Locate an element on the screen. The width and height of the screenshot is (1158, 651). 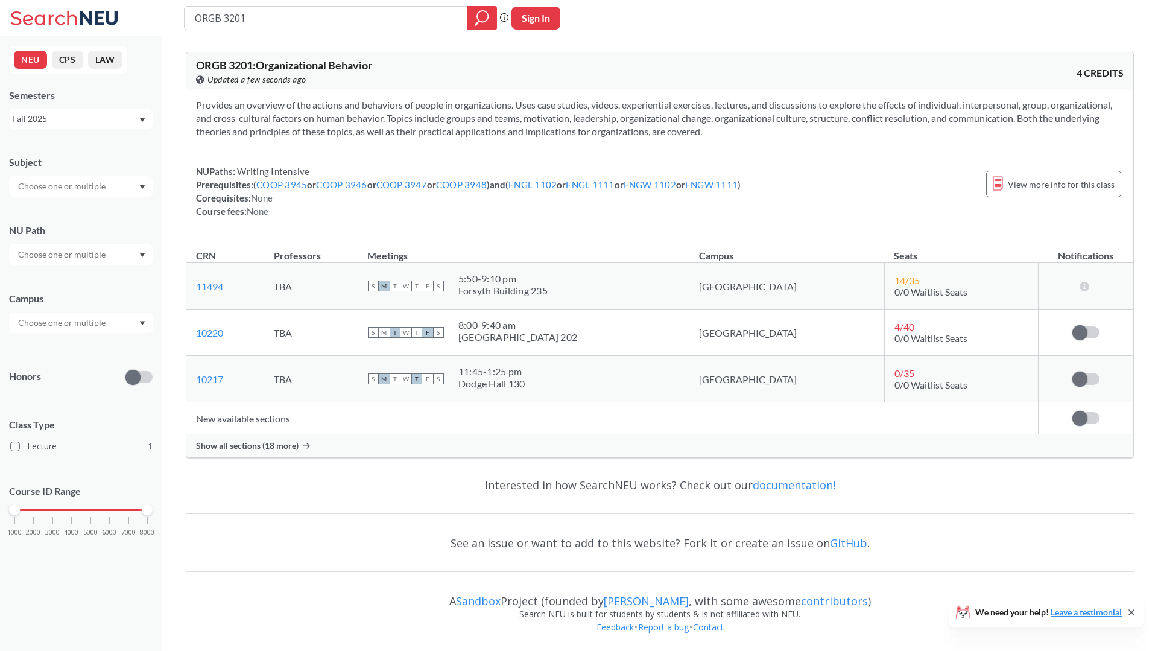
input: Class, professor, course number, "phrase" is located at coordinates (326, 18).